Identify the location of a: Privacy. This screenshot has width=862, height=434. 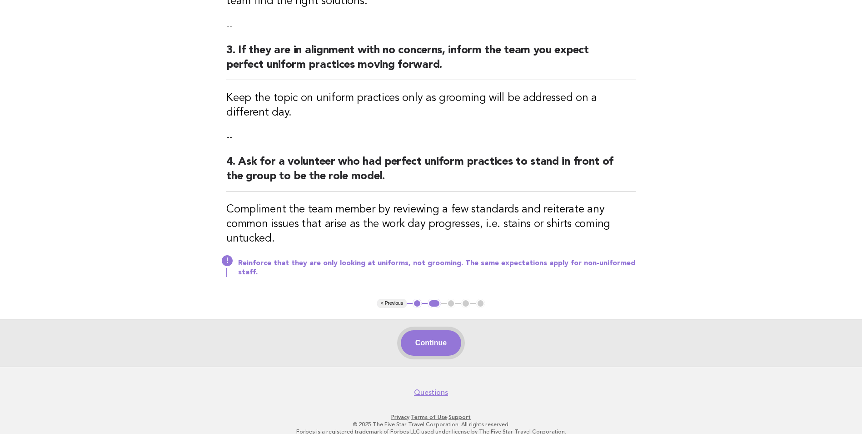
(400, 417).